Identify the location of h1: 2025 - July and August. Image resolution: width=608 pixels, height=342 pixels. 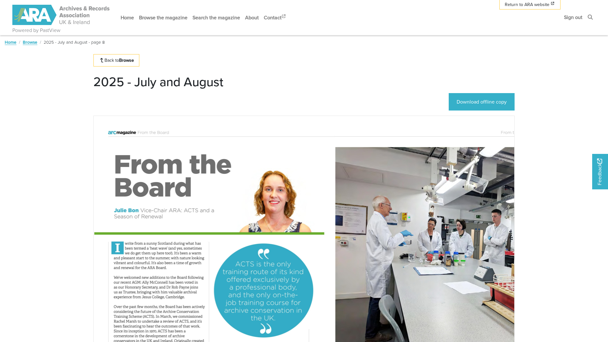
(158, 82).